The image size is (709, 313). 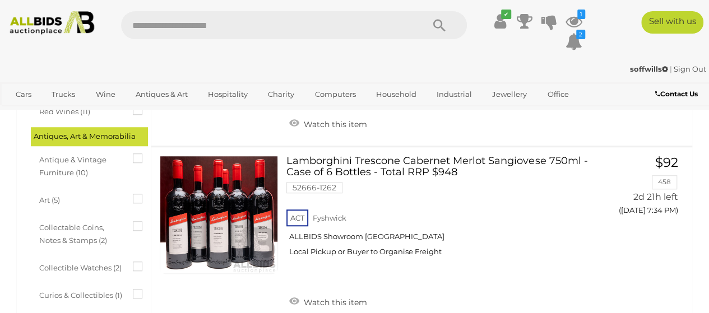 What do you see at coordinates (454, 94) in the screenshot?
I see `a: Industrial` at bounding box center [454, 94].